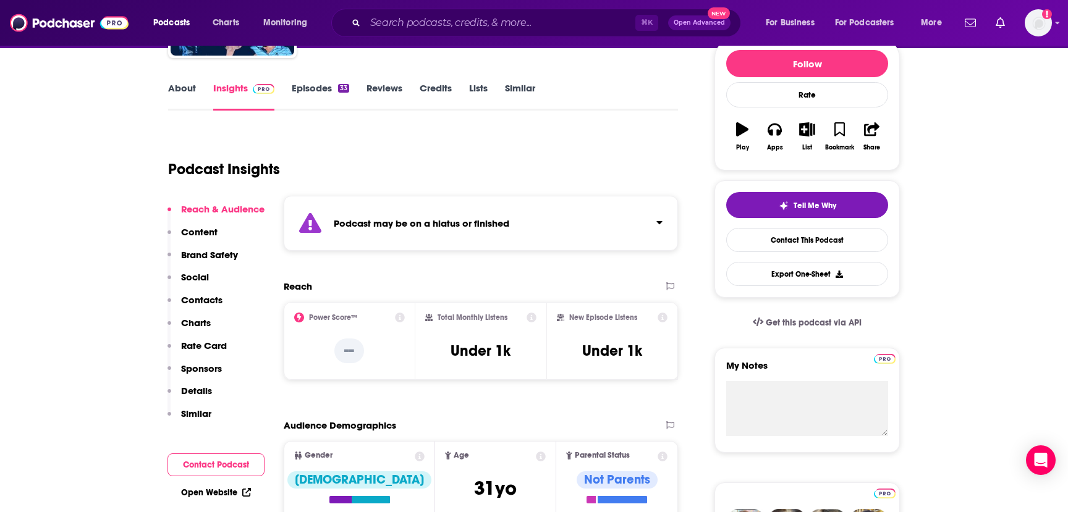  I want to click on button: Open AdvancedNew, so click(699, 23).